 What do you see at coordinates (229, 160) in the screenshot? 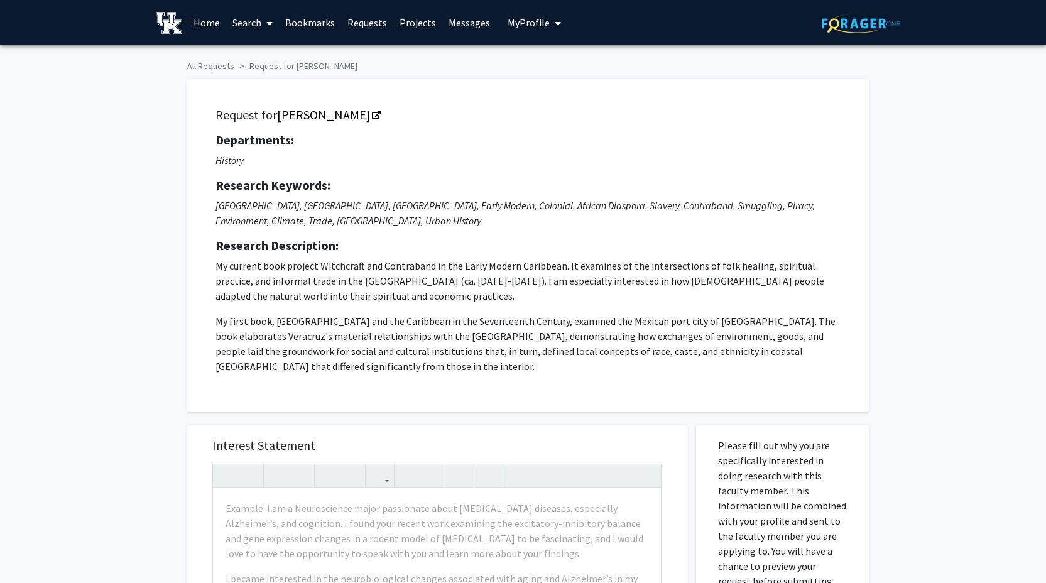
I see `i: History` at bounding box center [229, 160].